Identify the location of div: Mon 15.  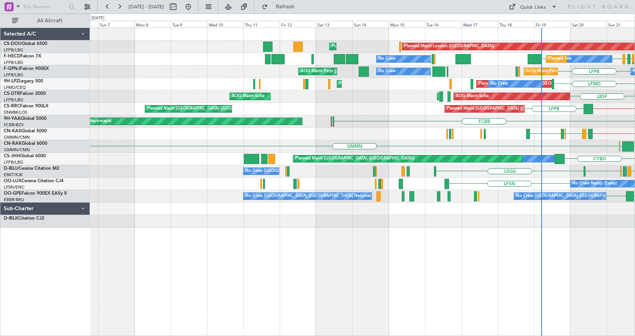
(407, 24).